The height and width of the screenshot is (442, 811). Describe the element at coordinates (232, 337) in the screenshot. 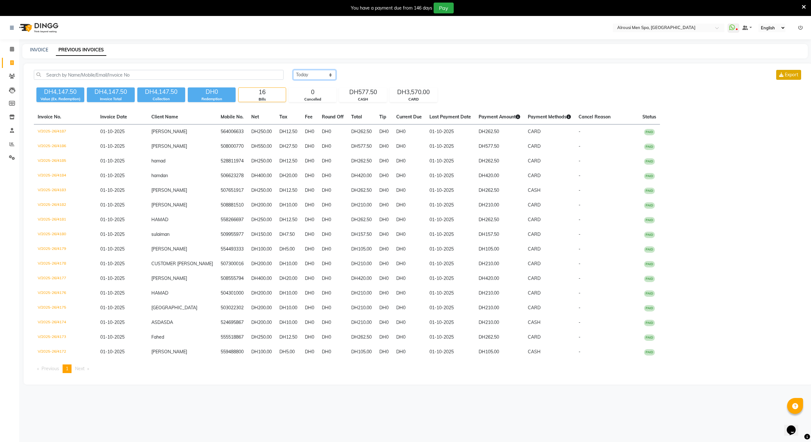

I see `td: 555518867` at that location.